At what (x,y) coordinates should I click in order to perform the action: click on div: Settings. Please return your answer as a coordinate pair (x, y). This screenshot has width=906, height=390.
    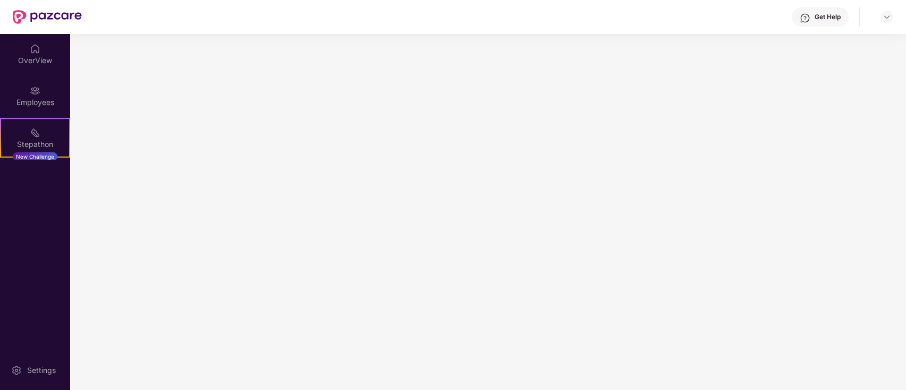
    Looking at the image, I should click on (41, 371).